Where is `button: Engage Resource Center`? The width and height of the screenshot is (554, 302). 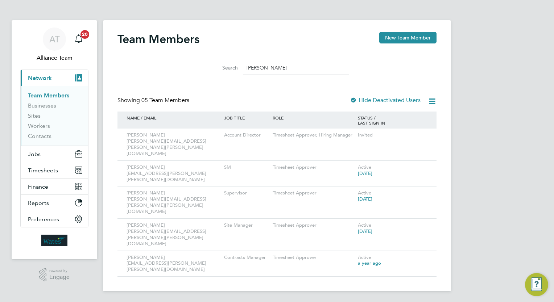 button: Engage Resource Center is located at coordinates (536, 285).